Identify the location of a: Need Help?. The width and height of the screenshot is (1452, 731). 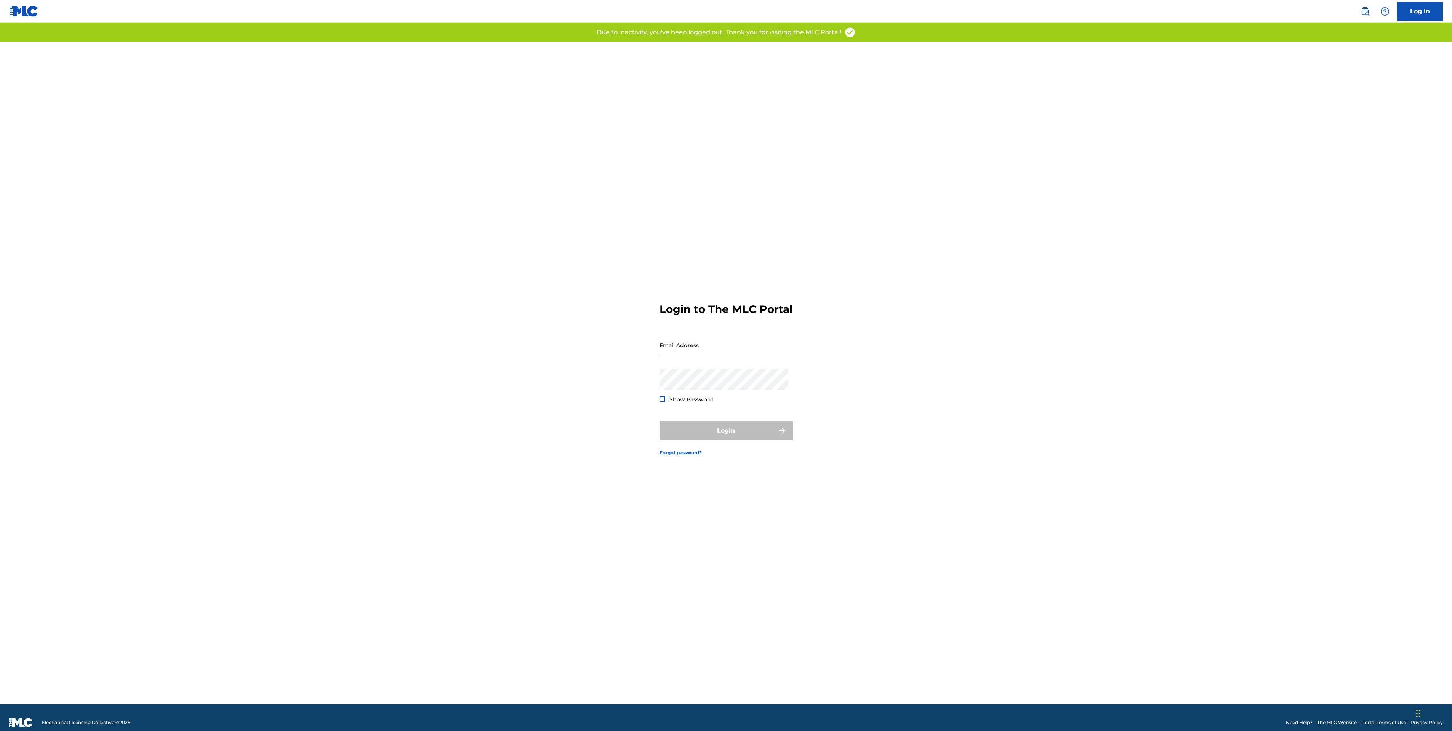
(1299, 722).